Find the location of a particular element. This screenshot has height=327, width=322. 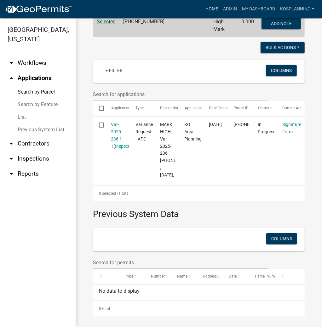

span: KO Area Planning is located at coordinates (193, 132).